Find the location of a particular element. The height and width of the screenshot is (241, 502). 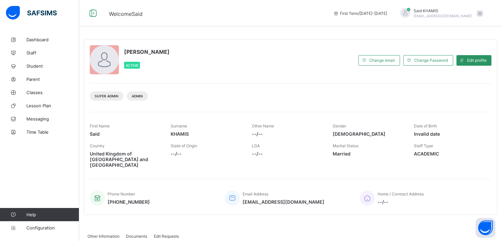

span: KHAMIS is located at coordinates (206, 134).